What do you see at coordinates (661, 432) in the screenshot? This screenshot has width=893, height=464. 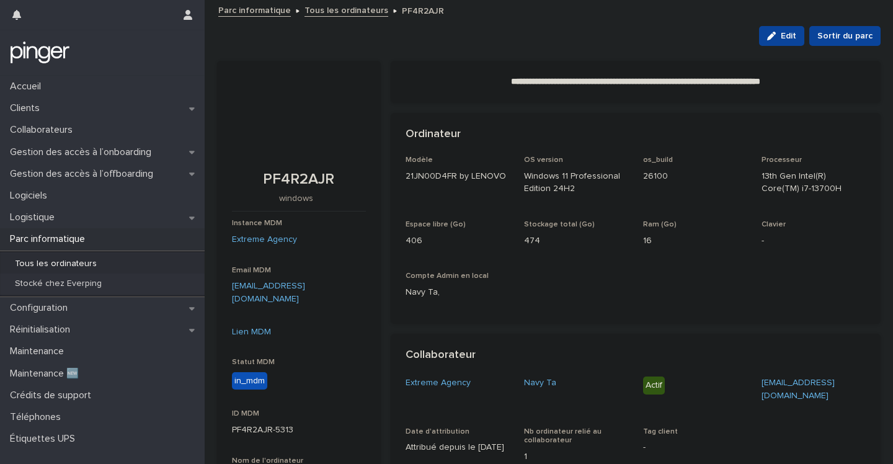 I see `span: Tag client` at bounding box center [661, 432].